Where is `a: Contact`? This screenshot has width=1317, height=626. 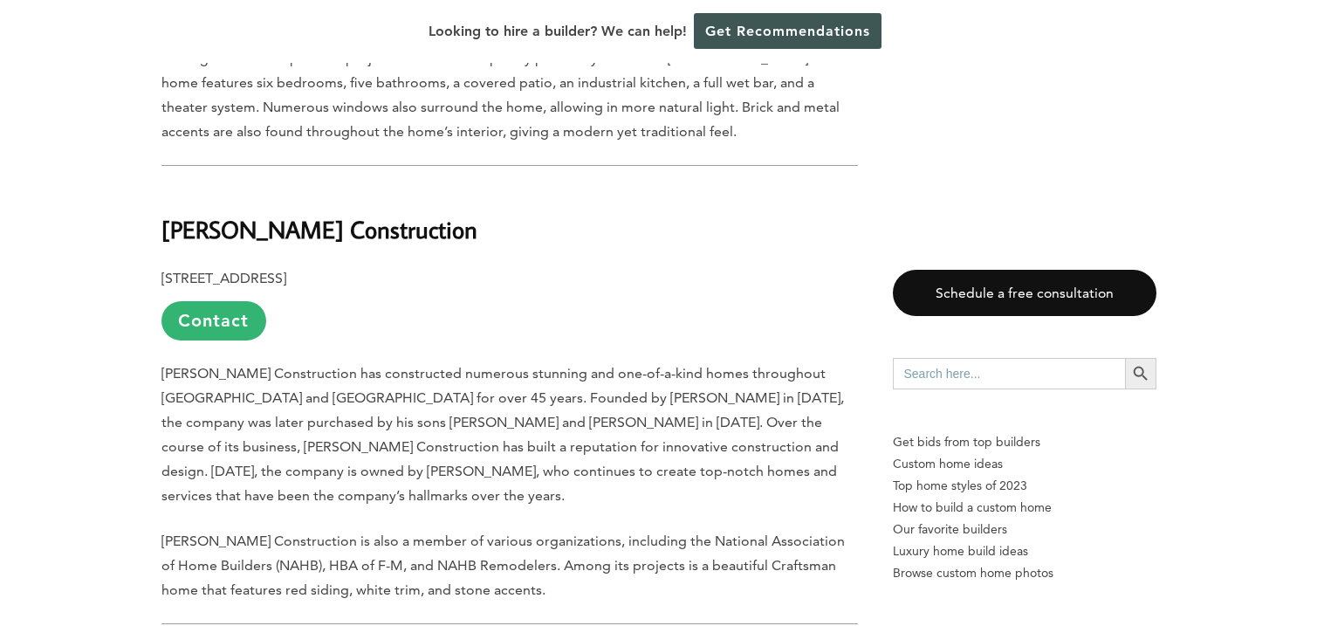
a: Contact is located at coordinates (214, 320).